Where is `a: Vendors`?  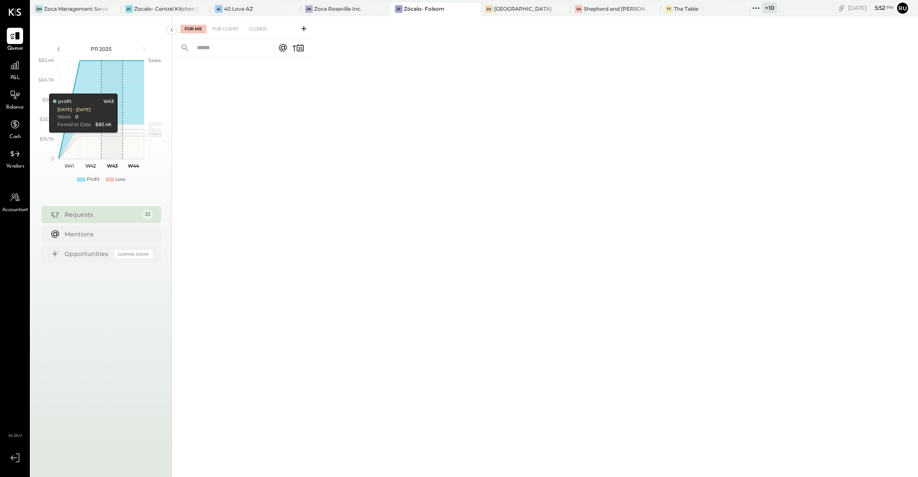 a: Vendors is located at coordinates (15, 158).